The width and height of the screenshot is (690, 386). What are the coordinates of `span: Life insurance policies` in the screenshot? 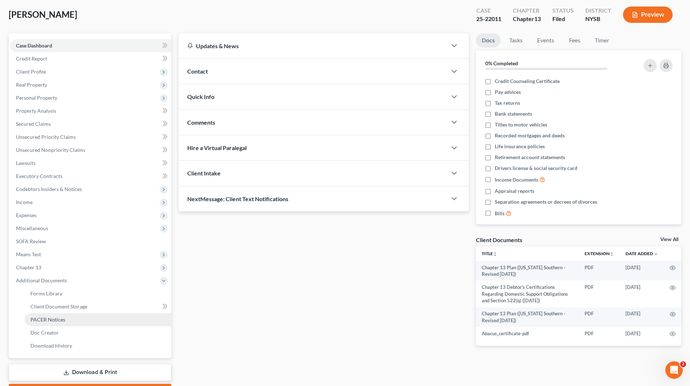 It's located at (520, 146).